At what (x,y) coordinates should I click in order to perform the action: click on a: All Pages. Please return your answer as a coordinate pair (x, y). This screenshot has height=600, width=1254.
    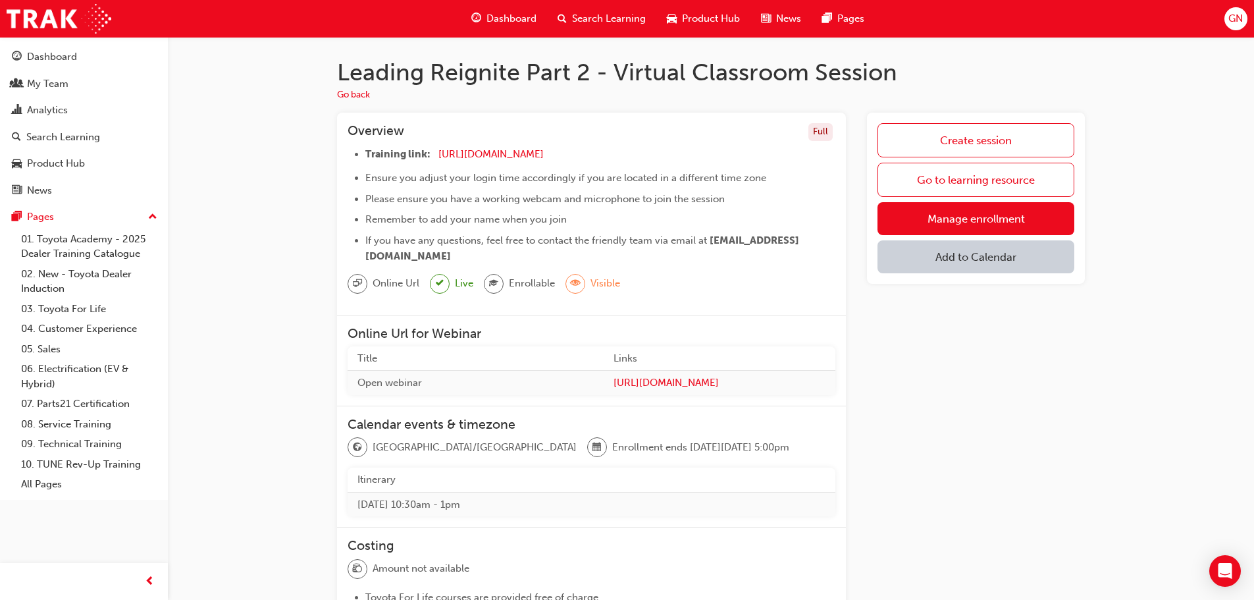
    Looking at the image, I should click on (89, 484).